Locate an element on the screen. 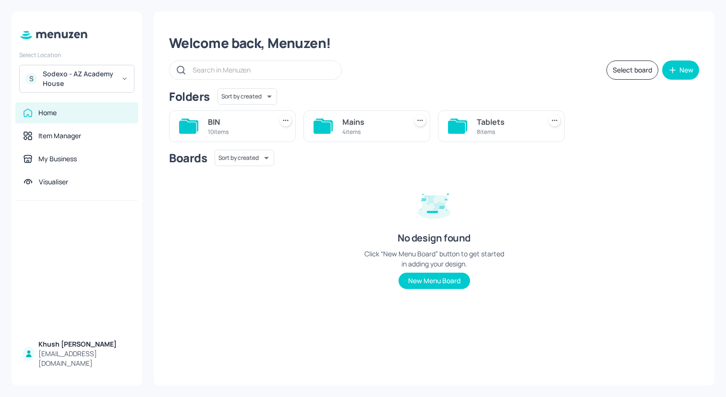 The width and height of the screenshot is (726, 397). button: Select board is located at coordinates (632, 70).